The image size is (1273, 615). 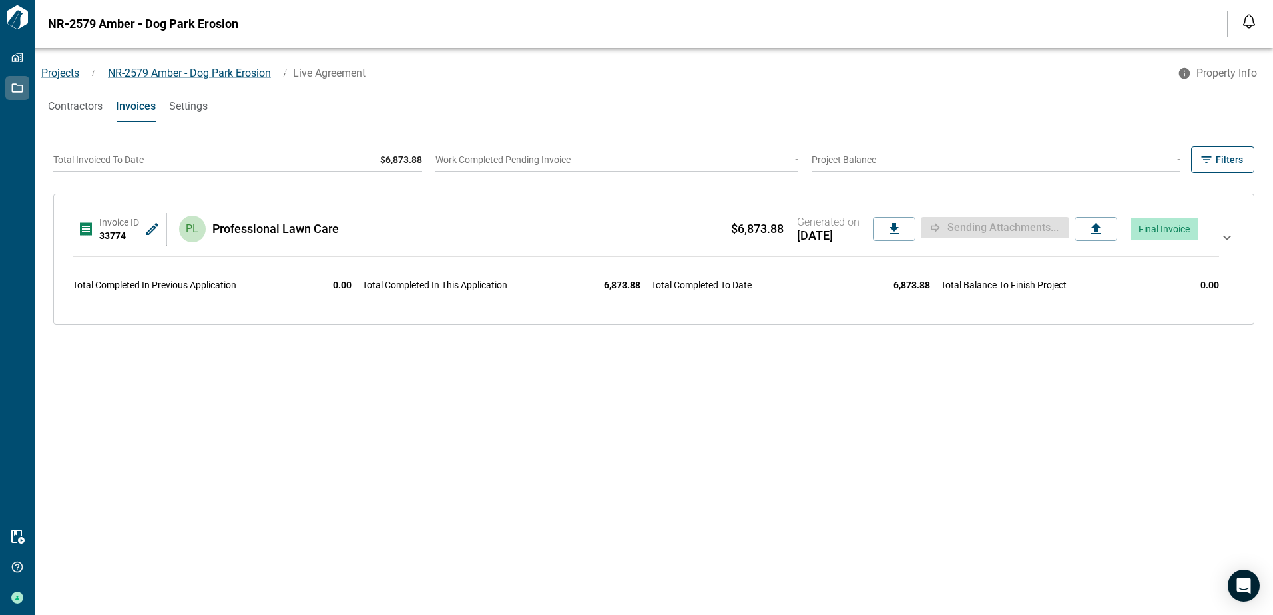 I want to click on span: Settings, so click(x=188, y=107).